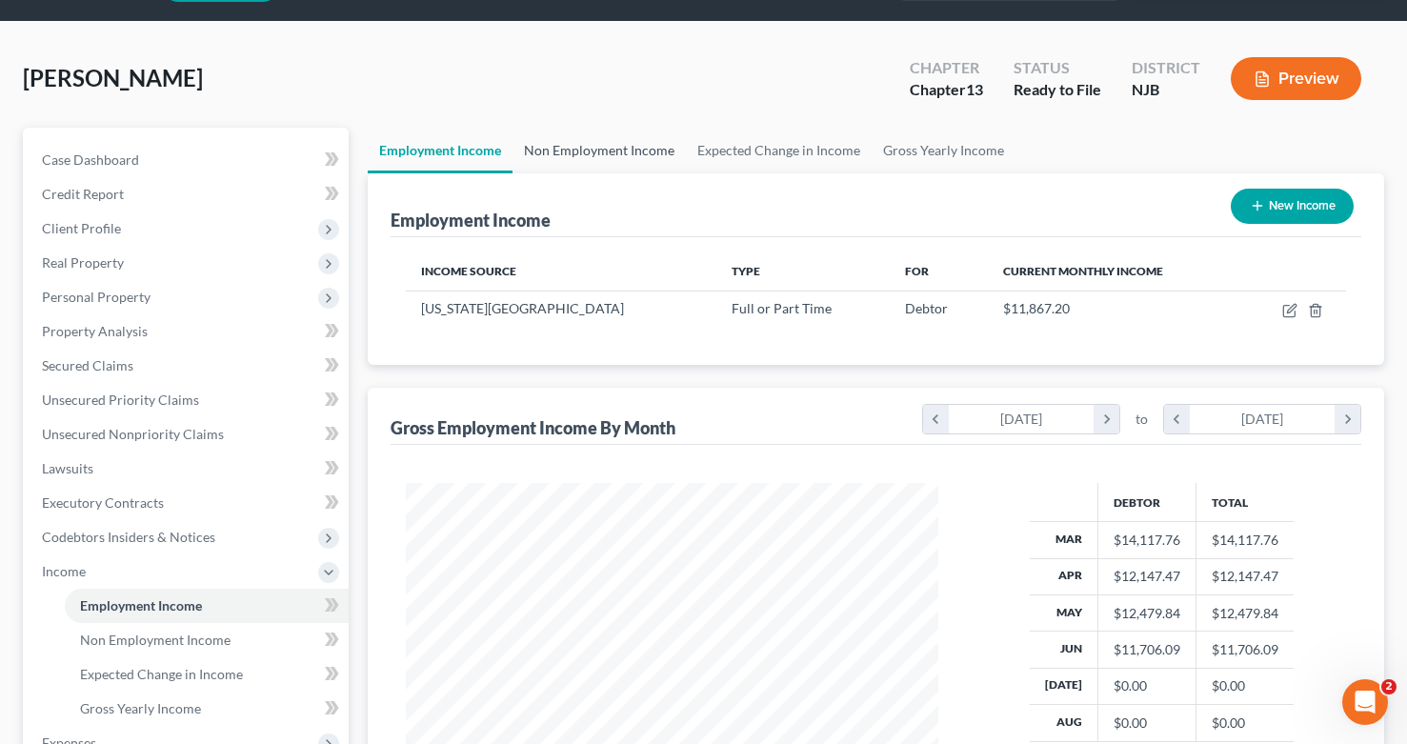 Image resolution: width=1407 pixels, height=744 pixels. What do you see at coordinates (188, 503) in the screenshot?
I see `a: Executory Contracts` at bounding box center [188, 503].